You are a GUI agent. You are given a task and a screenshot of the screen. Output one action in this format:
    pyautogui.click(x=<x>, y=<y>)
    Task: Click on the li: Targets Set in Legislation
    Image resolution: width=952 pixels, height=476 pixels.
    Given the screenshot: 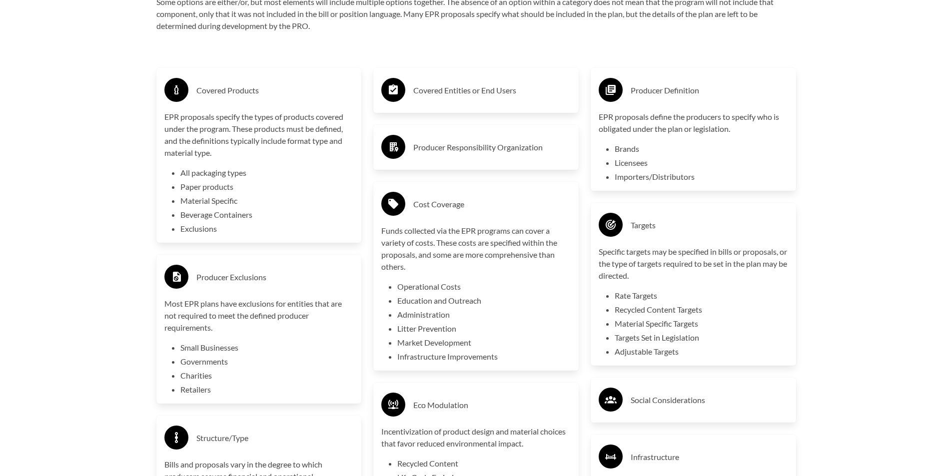 What is the action you would take?
    pyautogui.click(x=701, y=338)
    